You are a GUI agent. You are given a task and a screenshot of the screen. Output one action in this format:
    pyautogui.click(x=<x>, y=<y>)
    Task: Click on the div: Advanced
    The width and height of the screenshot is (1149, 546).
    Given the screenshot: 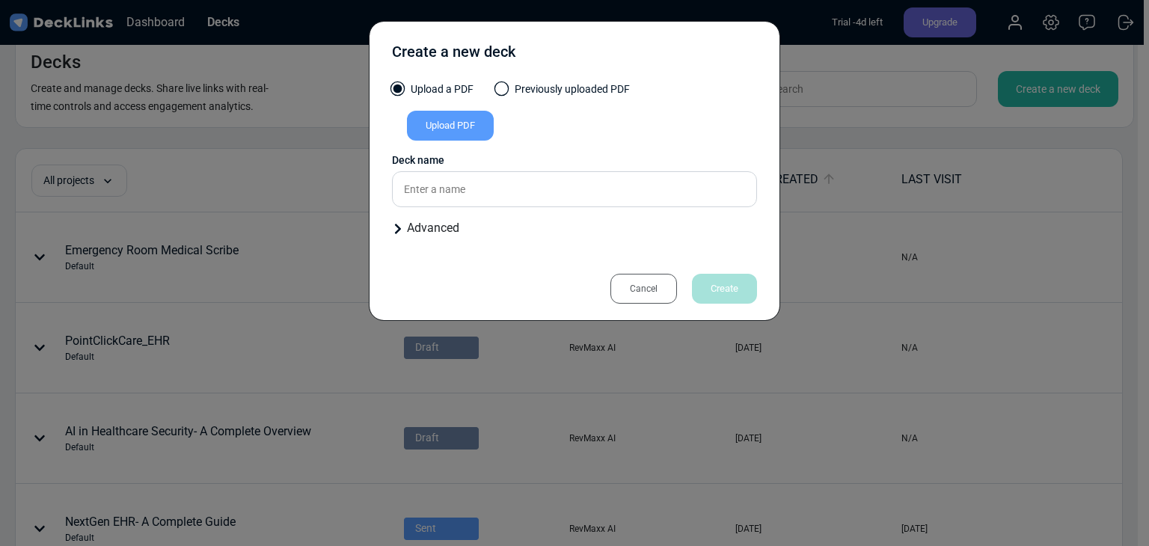 What is the action you would take?
    pyautogui.click(x=575, y=228)
    